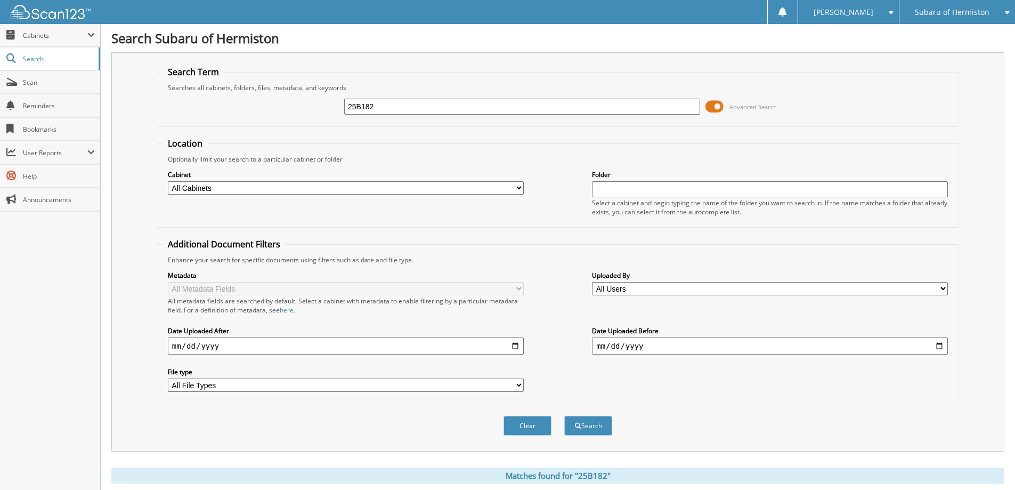  What do you see at coordinates (185, 143) in the screenshot?
I see `legend: Location` at bounding box center [185, 143].